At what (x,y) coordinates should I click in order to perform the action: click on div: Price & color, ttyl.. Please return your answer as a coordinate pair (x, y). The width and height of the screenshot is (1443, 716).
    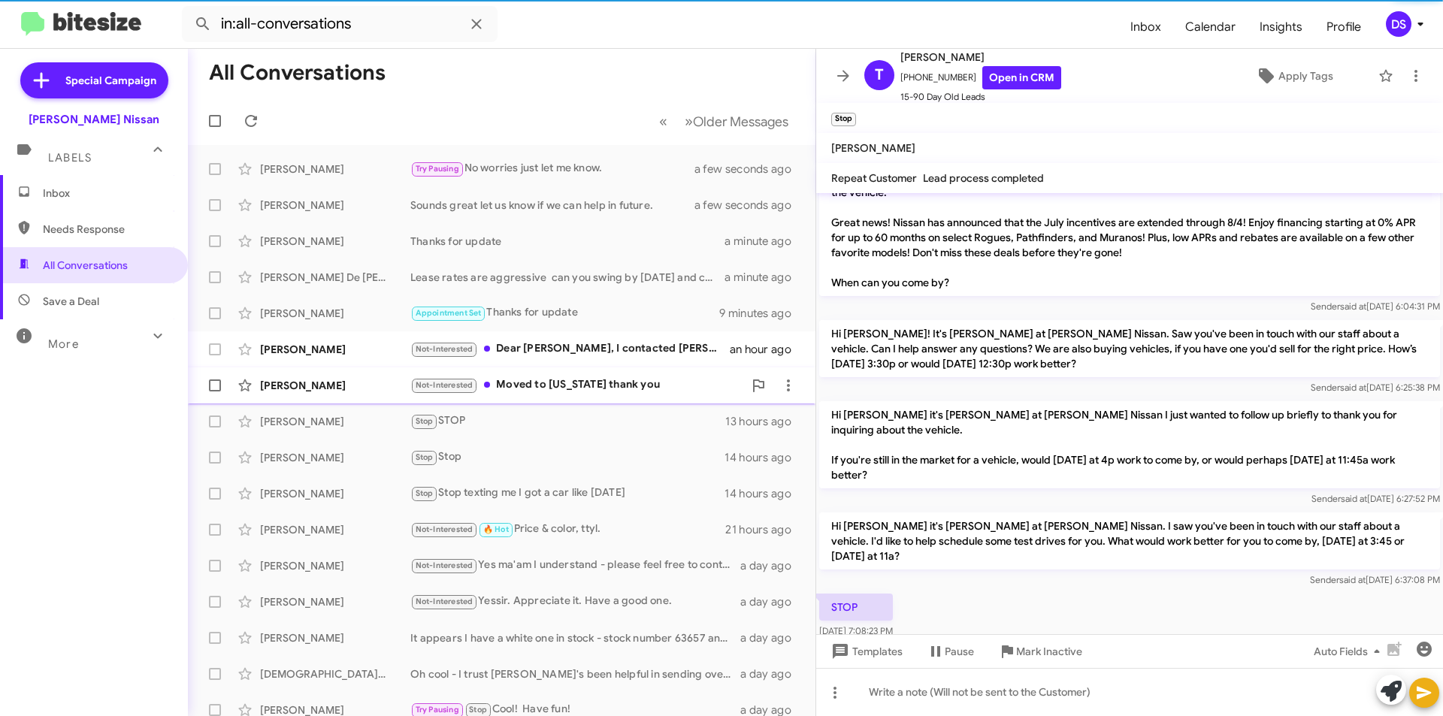
    Looking at the image, I should click on (567, 529).